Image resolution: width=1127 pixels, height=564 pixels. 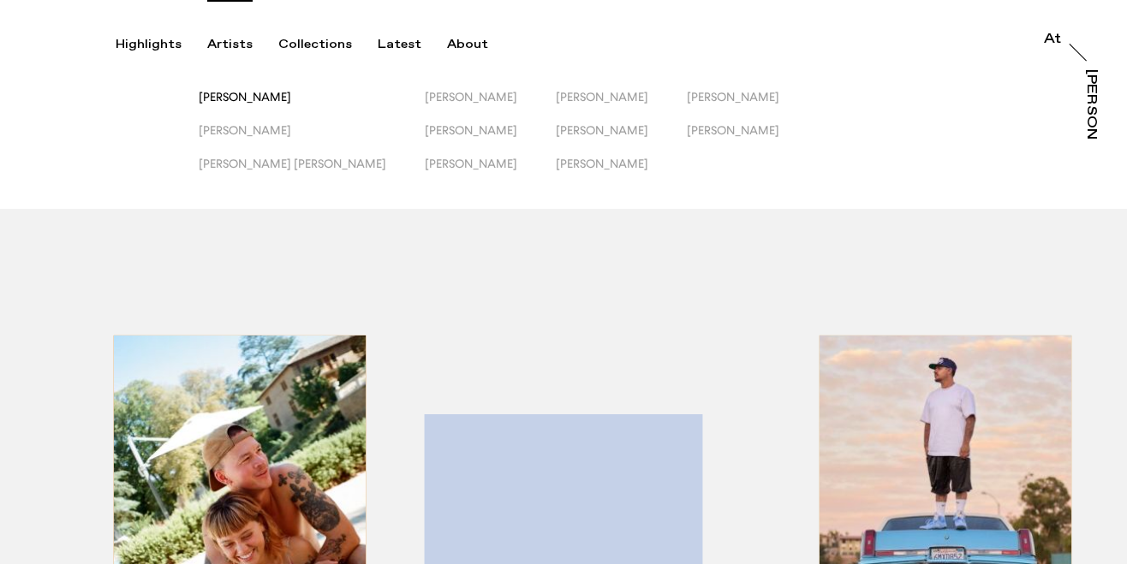 What do you see at coordinates (315, 45) in the screenshot?
I see `div: Collections` at bounding box center [315, 45].